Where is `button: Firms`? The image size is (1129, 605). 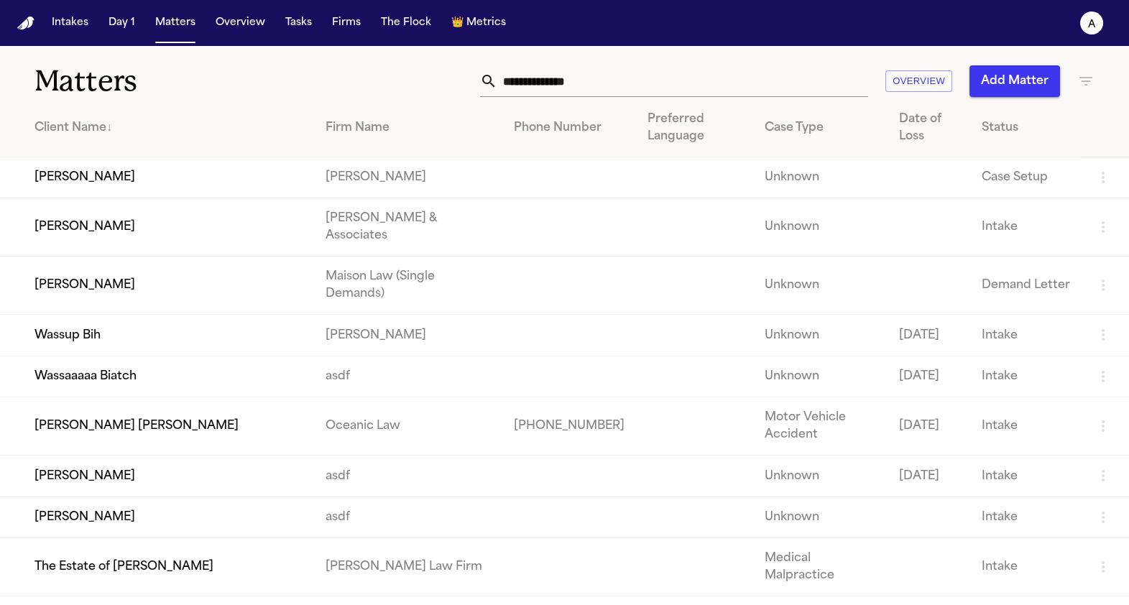 button: Firms is located at coordinates (346, 23).